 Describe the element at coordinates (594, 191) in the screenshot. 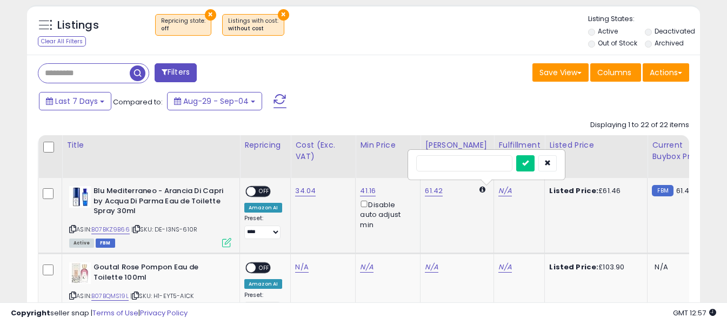

I see `div: £61.46` at that location.